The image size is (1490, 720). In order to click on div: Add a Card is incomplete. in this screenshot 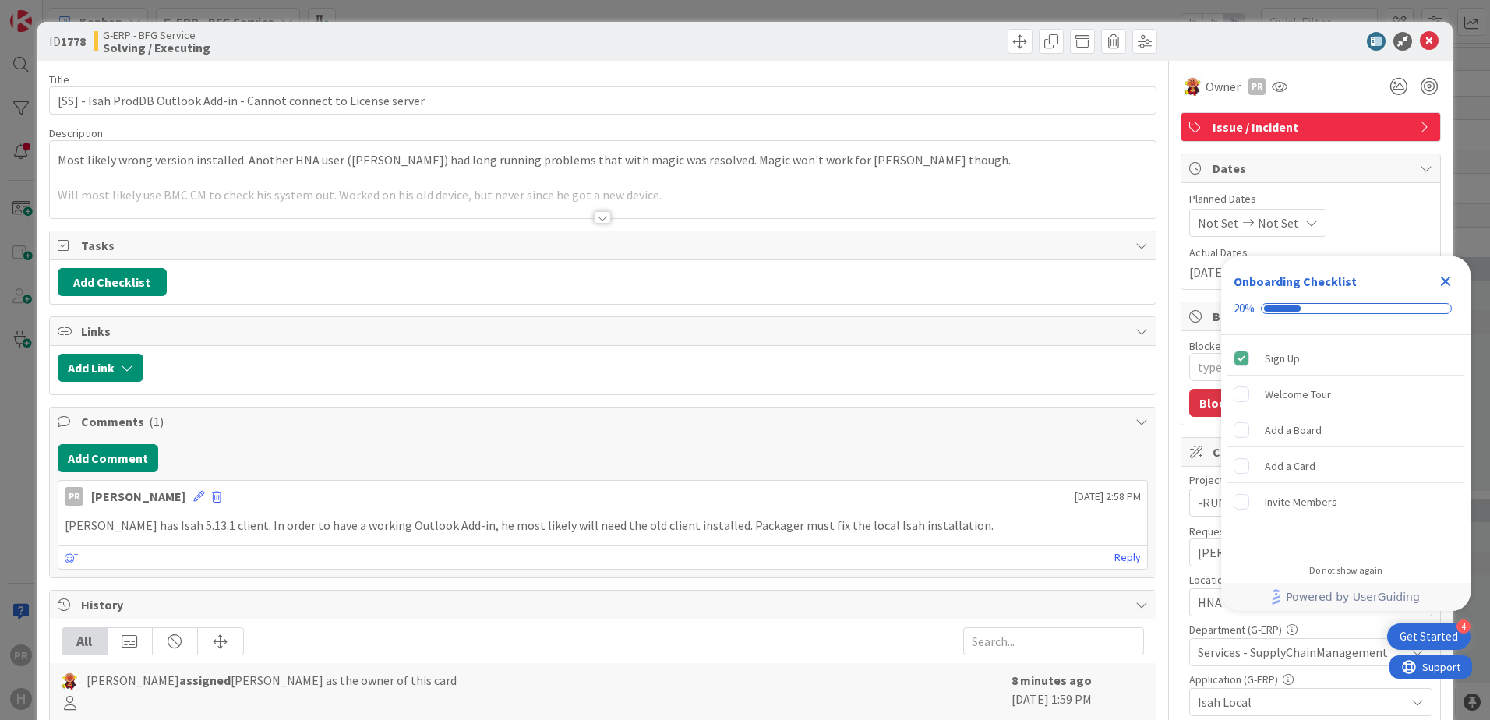, I will do `click(1346, 466)`.